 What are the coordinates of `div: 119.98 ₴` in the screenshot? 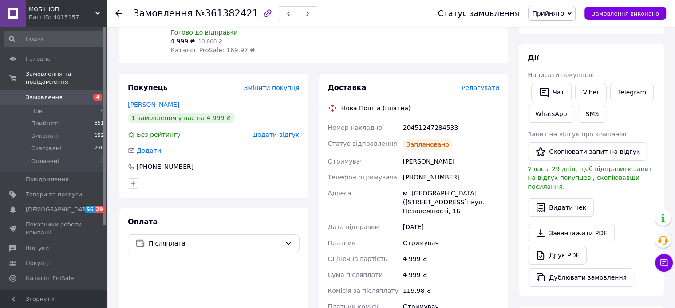 It's located at (451, 291).